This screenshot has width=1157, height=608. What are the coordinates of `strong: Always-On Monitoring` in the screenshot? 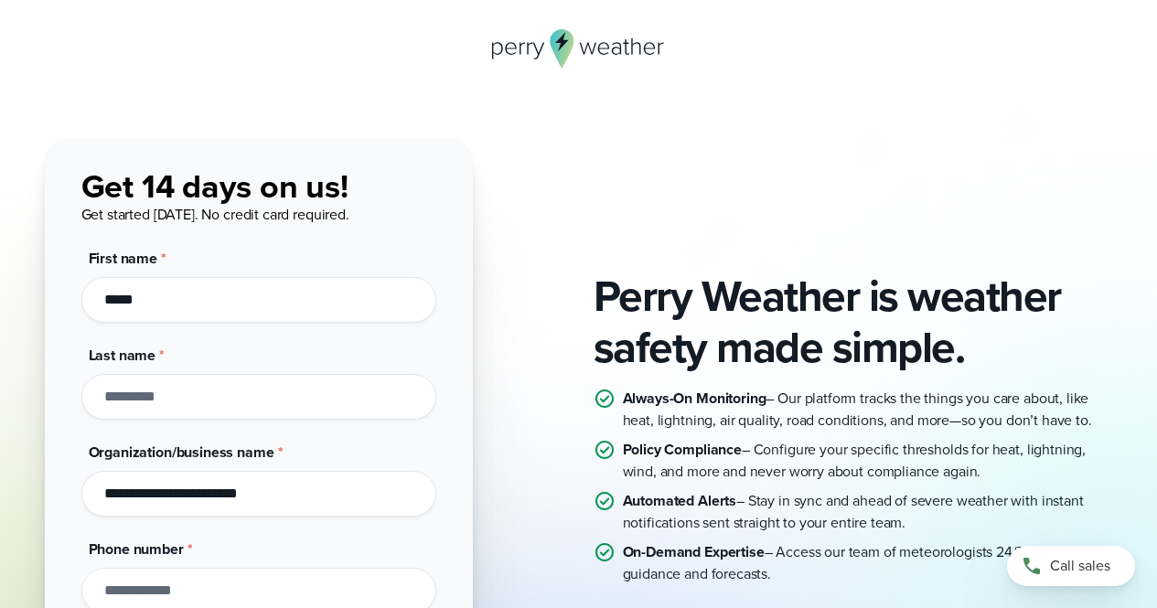 It's located at (694, 398).